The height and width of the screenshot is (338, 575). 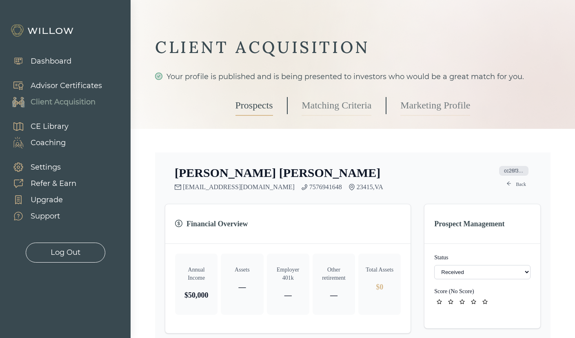 What do you see at coordinates (304, 187) in the screenshot?
I see `span: phone` at bounding box center [304, 187].